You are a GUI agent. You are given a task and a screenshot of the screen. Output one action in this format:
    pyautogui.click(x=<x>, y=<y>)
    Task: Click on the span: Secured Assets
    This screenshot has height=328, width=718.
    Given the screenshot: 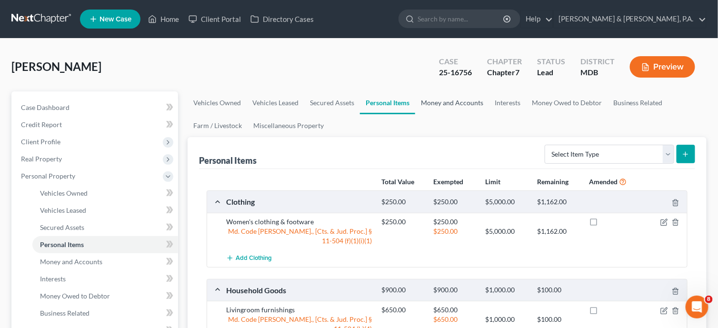 What is the action you would take?
    pyautogui.click(x=62, y=227)
    